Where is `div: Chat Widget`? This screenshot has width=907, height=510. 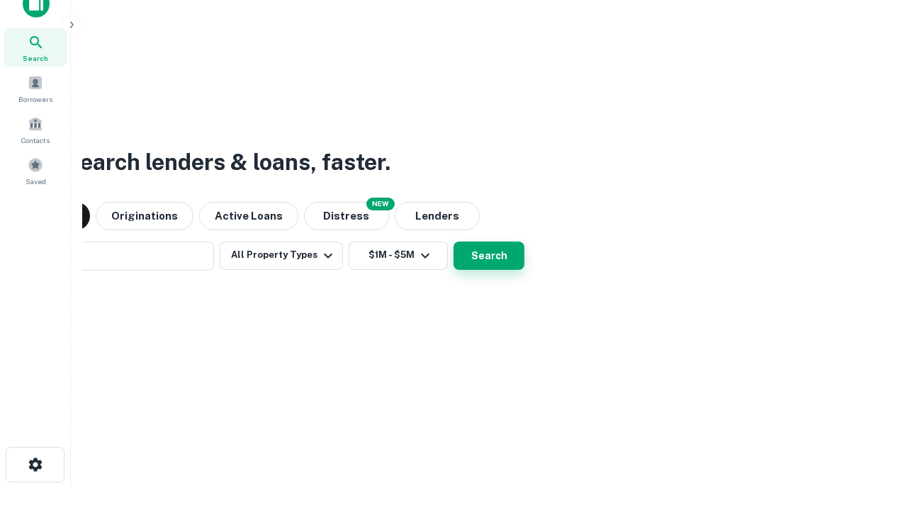
div: Chat Widget is located at coordinates (872, 431).